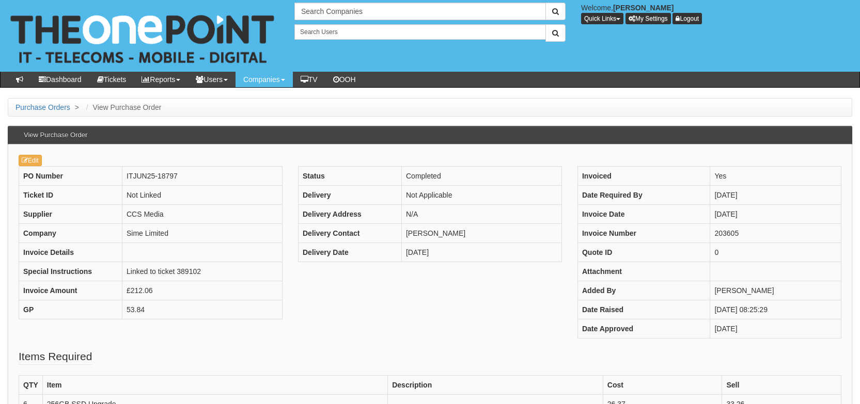 The width and height of the screenshot is (860, 404). Describe the element at coordinates (43, 107) in the screenshot. I see `a: Purchase Orders` at that location.